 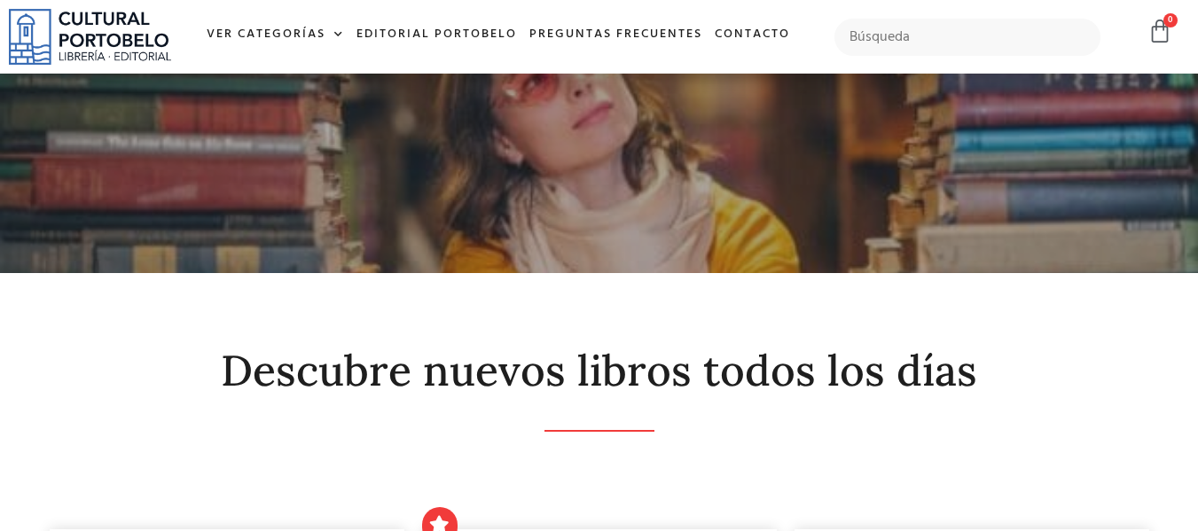 I want to click on a: Preguntas frecuentes, so click(x=615, y=35).